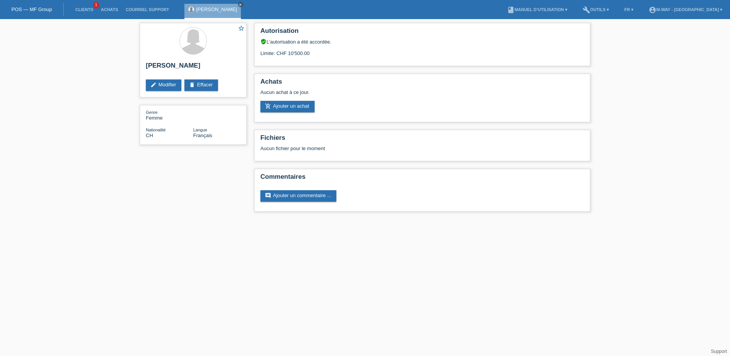 This screenshot has width=730, height=356. I want to click on a: editModifier, so click(163, 85).